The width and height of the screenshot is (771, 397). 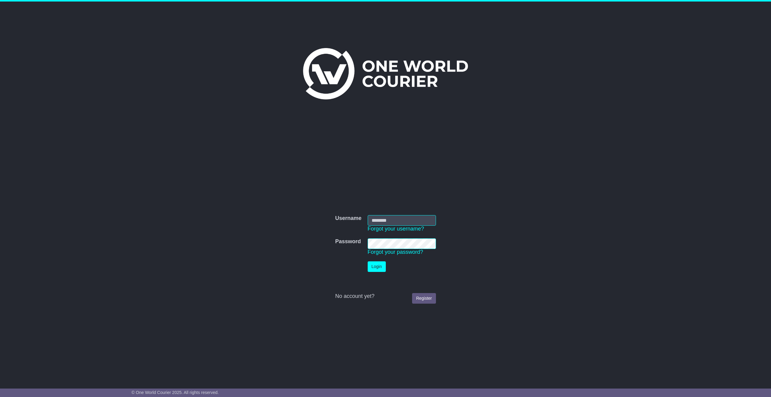 I want to click on a: Forgot your username?, so click(x=396, y=229).